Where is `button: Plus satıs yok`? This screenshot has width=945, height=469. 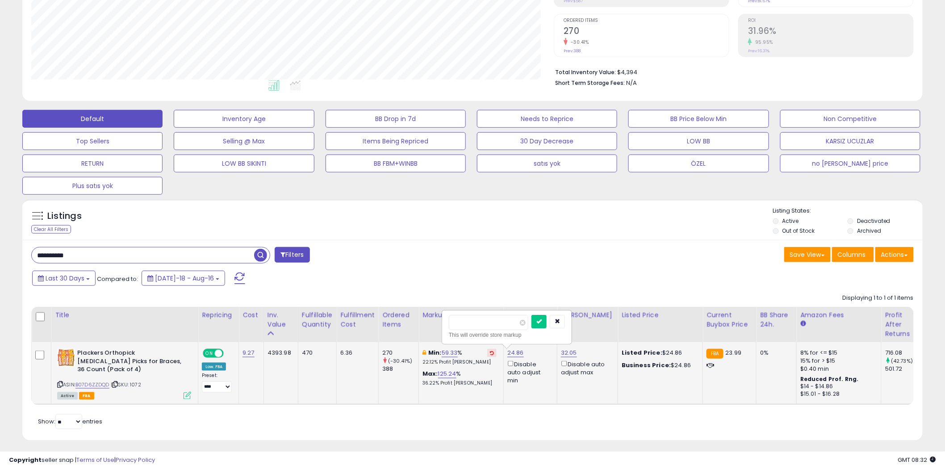
button: Plus satıs yok is located at coordinates (92, 186).